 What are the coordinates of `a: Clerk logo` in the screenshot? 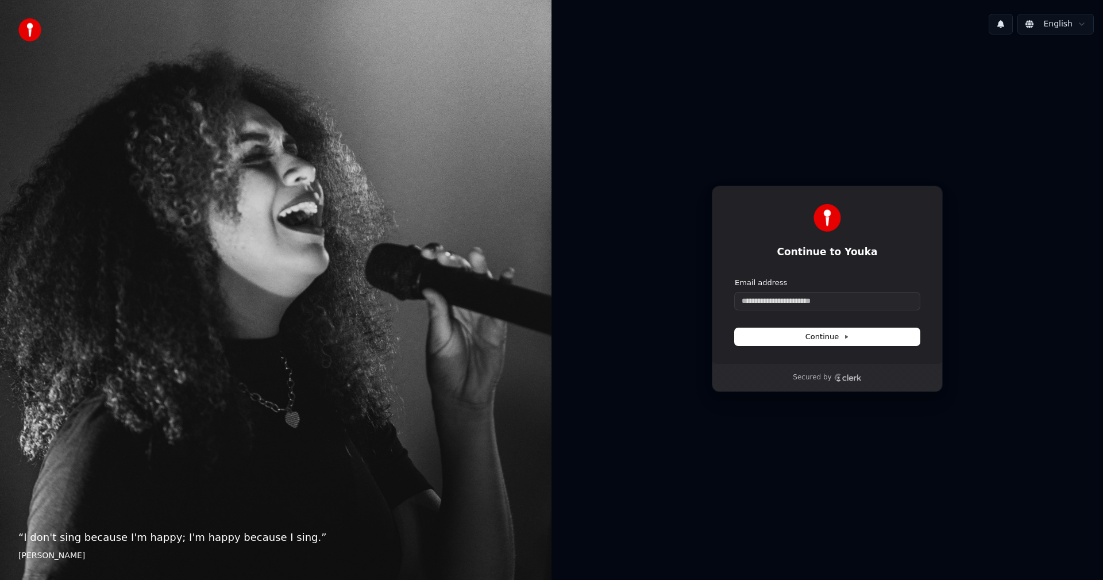 It's located at (848, 378).